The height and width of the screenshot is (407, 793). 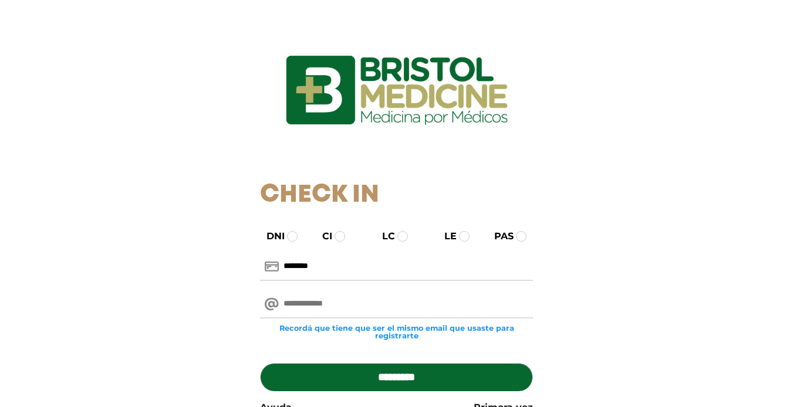 What do you see at coordinates (396, 332) in the screenshot?
I see `small: Recordá que tiene que ser el mismo email que usaste para registrarte` at bounding box center [396, 332].